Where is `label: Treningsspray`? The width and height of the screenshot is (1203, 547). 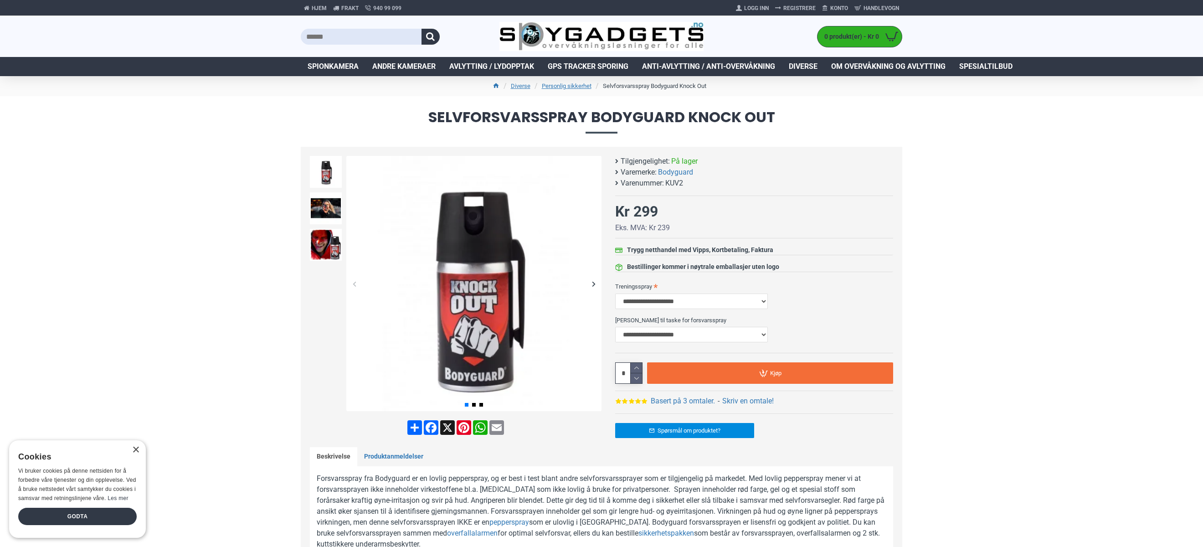 label: Treningsspray is located at coordinates (754, 286).